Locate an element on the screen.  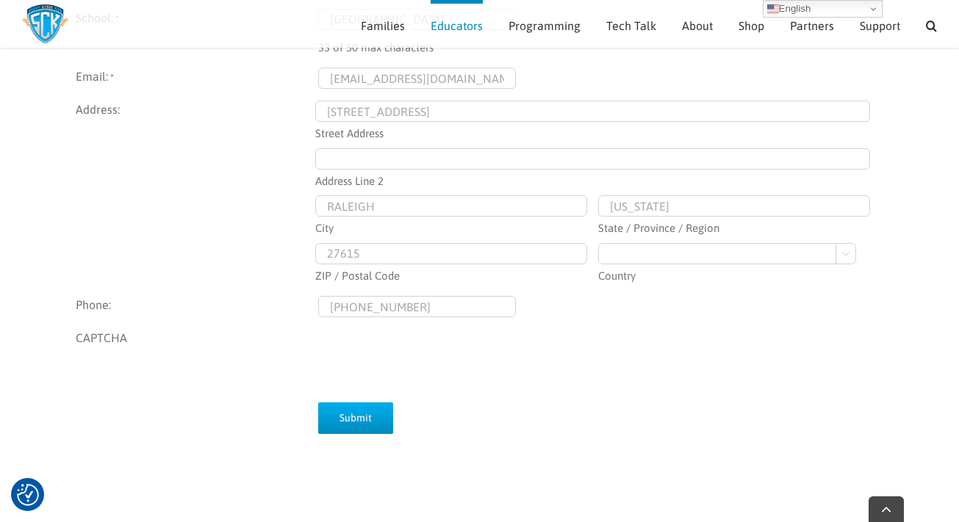
label: Email: is located at coordinates (197, 78).